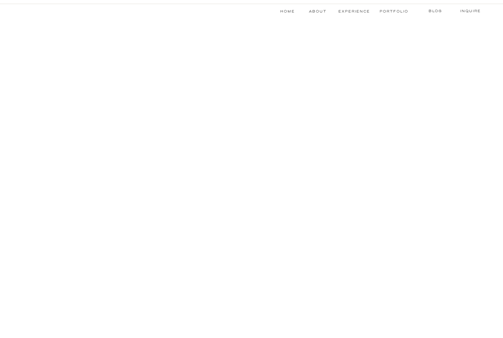 The height and width of the screenshot is (338, 503). What do you see at coordinates (393, 11) in the screenshot?
I see `a: Portfolio` at bounding box center [393, 11].